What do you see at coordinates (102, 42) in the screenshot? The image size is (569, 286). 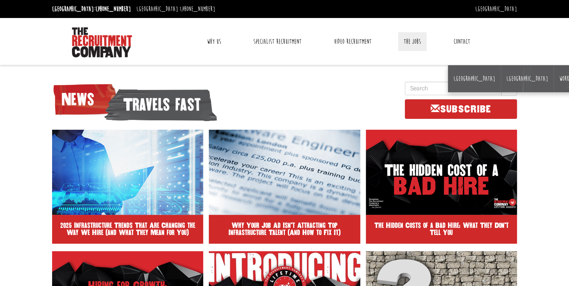 I see `img: The Recruitment Company` at bounding box center [102, 42].